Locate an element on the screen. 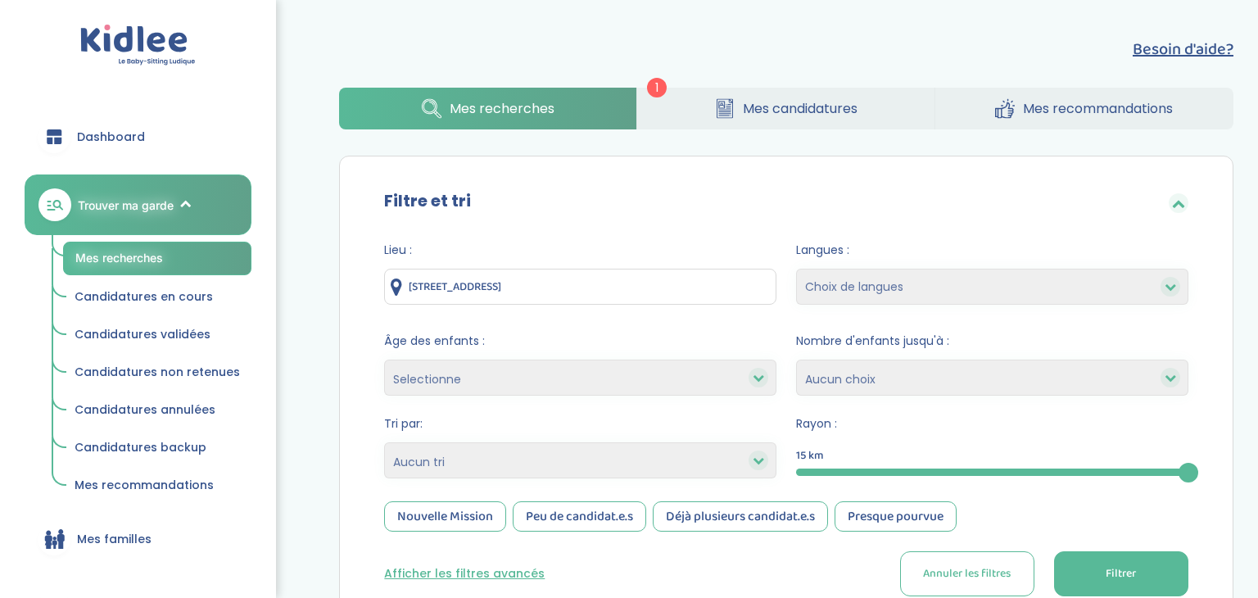  span: Mes familles is located at coordinates (114, 539).